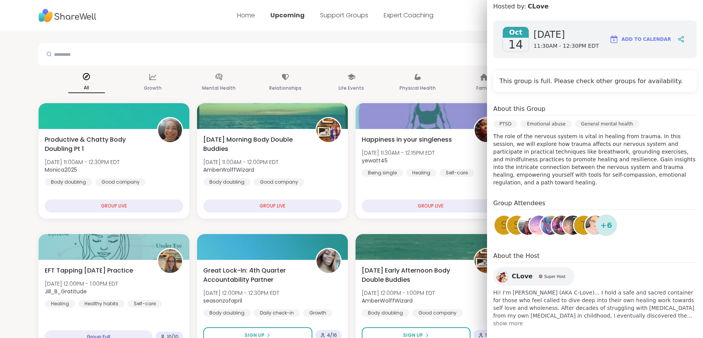 The height and width of the screenshot is (338, 703). I want to click on button: Add to Calendar, so click(640, 39).